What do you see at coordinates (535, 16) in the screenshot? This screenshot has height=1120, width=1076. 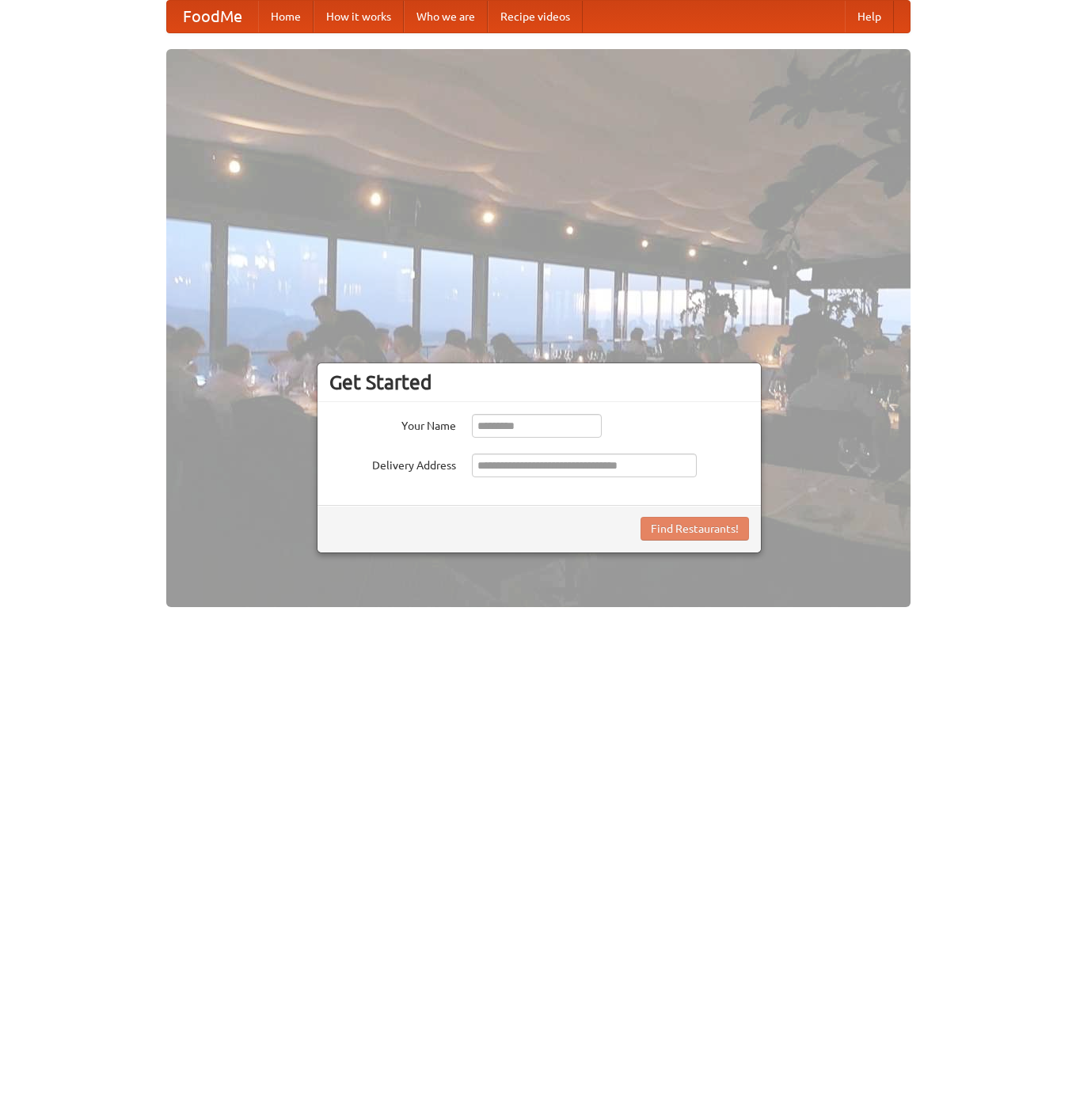 I see `a: Recipe videos` at bounding box center [535, 16].